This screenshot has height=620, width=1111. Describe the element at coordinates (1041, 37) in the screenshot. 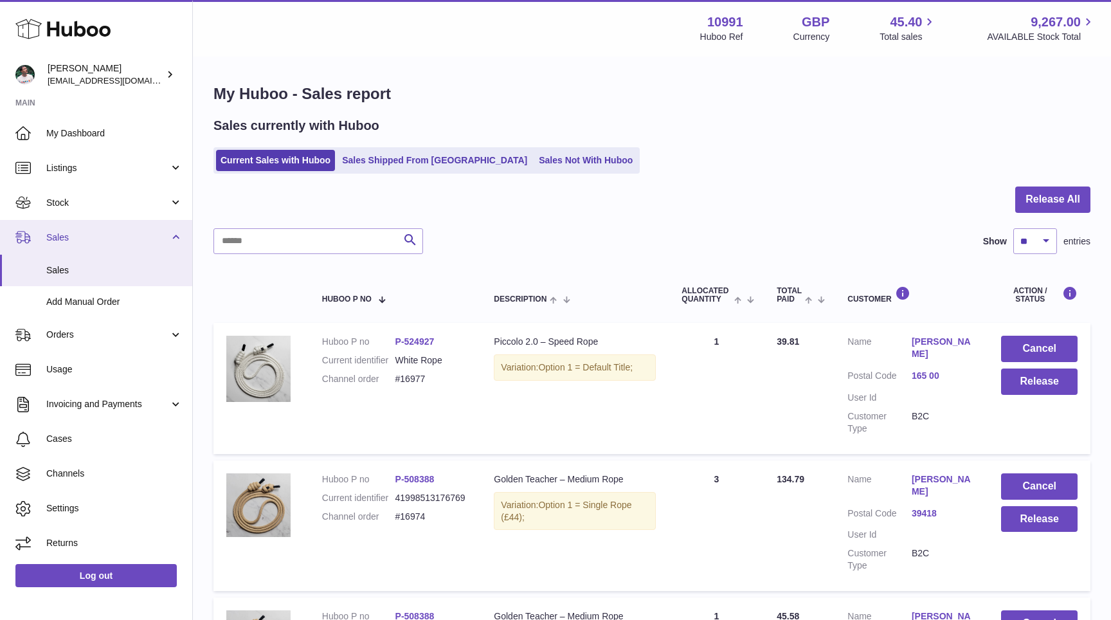

I see `span: AVAILABLE Stock Total` at that location.